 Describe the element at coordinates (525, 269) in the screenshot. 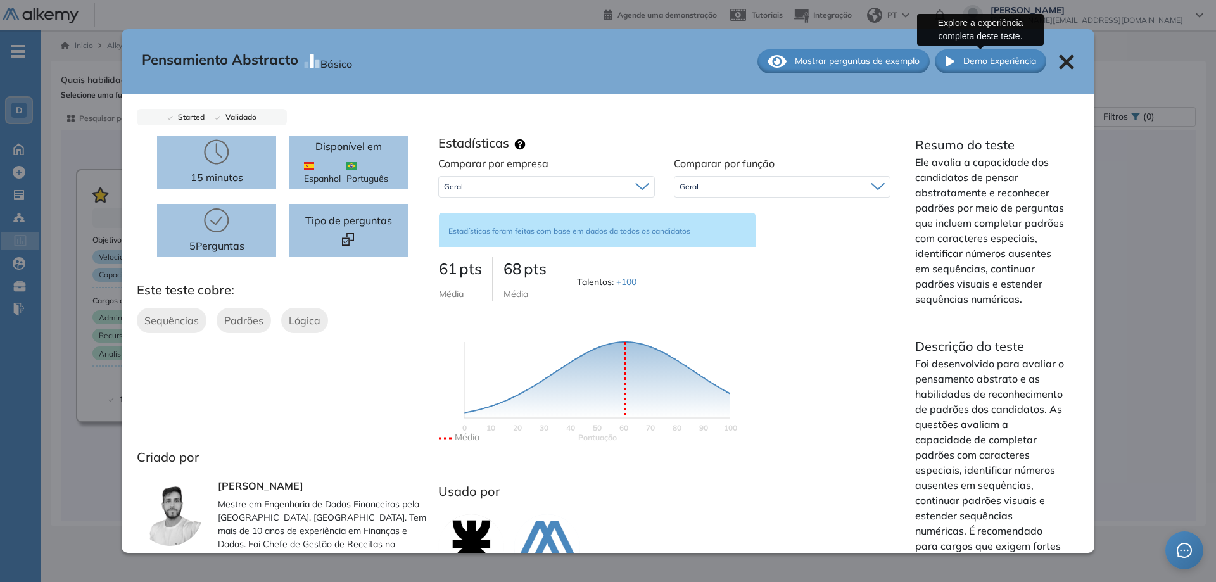

I see `p: 68` at that location.